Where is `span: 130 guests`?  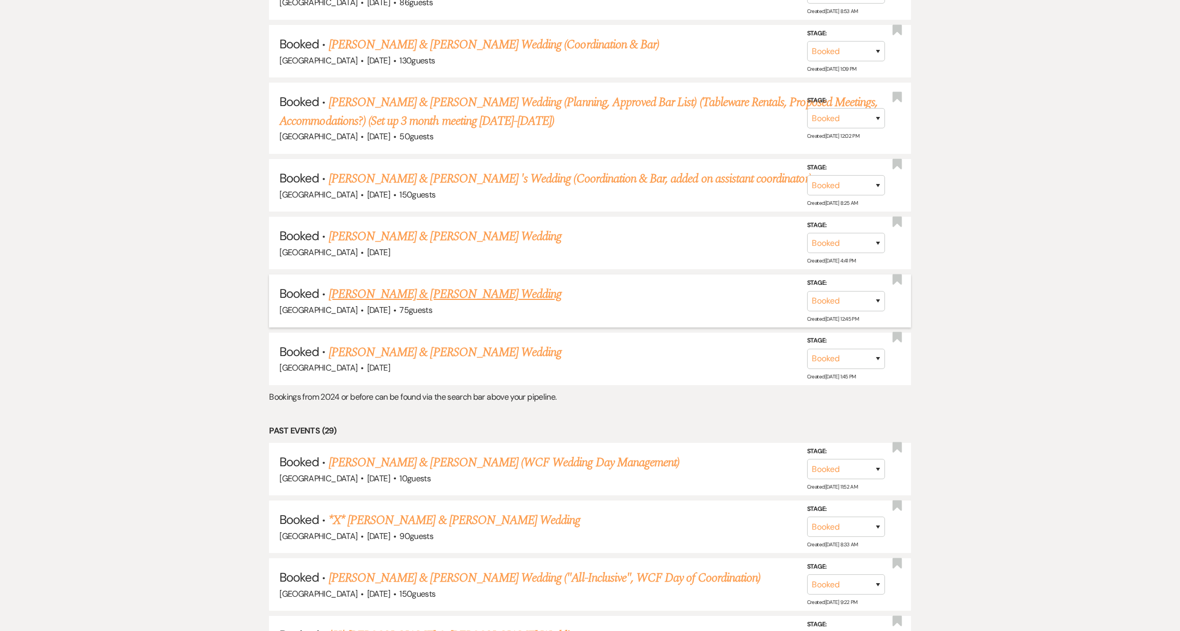
span: 130 guests is located at coordinates (417, 60).